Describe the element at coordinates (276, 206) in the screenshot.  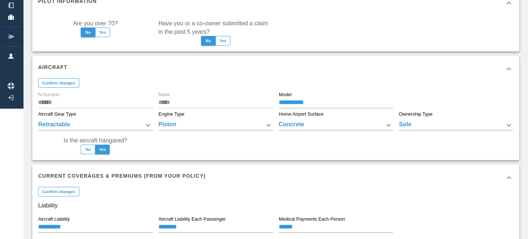
I see `h6: Liability` at that location.